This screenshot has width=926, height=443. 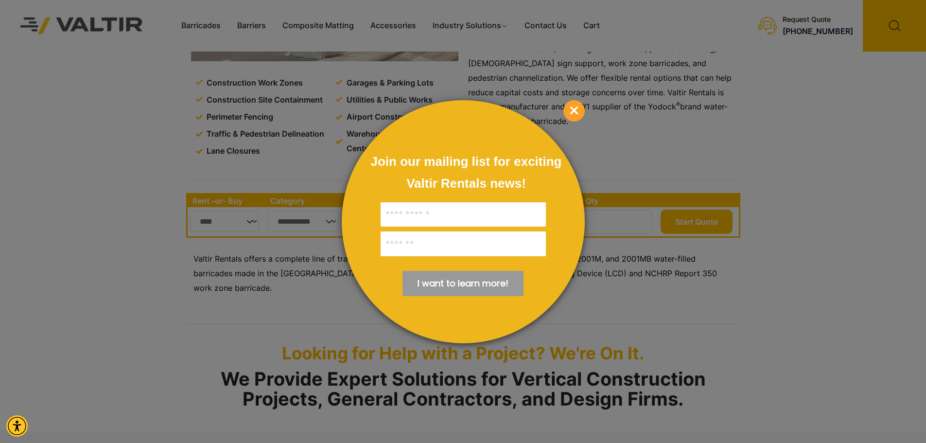 What do you see at coordinates (463, 214) in the screenshot?
I see `input: Full Name:*` at bounding box center [463, 214].